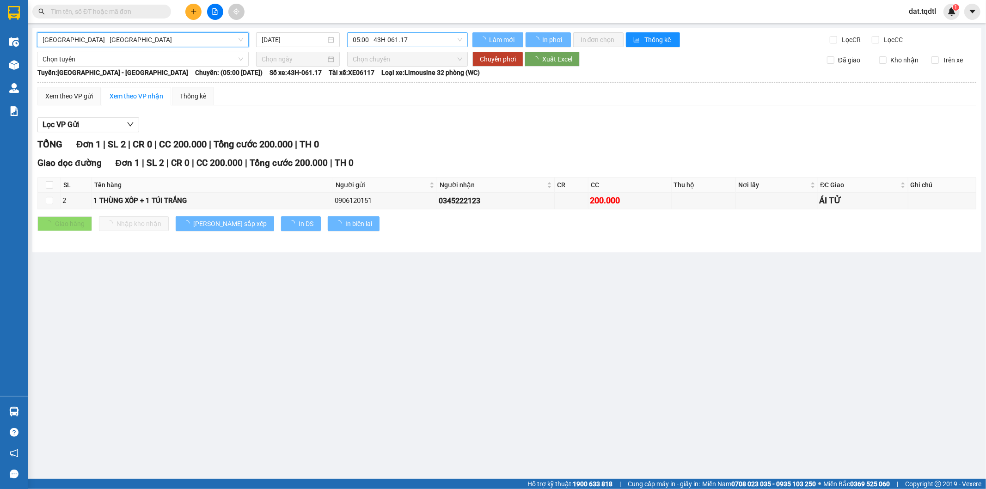 The height and width of the screenshot is (489, 986). What do you see at coordinates (215, 12) in the screenshot?
I see `button: file-add` at bounding box center [215, 12].